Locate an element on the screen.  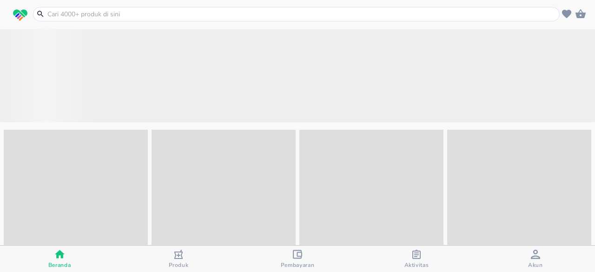
span: Akun is located at coordinates (536, 265).